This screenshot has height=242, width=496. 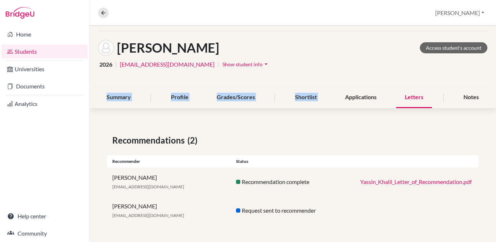 I want to click on div: Summary, so click(x=119, y=97).